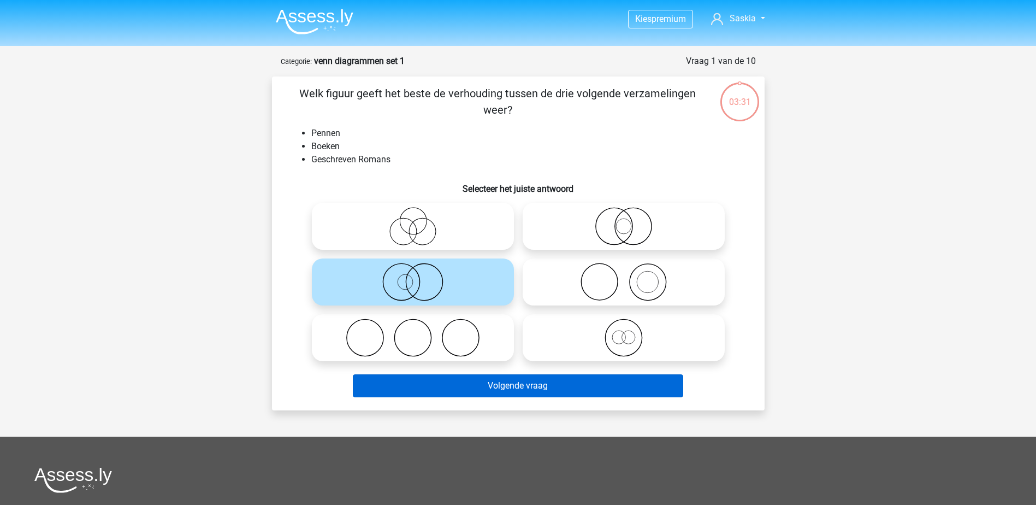 Image resolution: width=1036 pixels, height=505 pixels. What do you see at coordinates (315, 21) in the screenshot?
I see `img: Assessly` at bounding box center [315, 21].